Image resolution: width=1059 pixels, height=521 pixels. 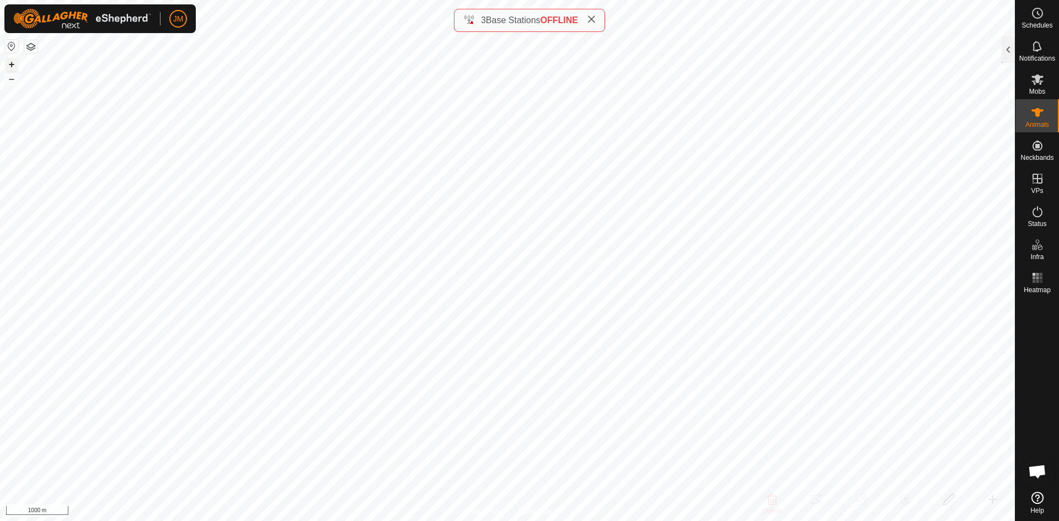 I want to click on span: Heatmap, so click(x=1037, y=290).